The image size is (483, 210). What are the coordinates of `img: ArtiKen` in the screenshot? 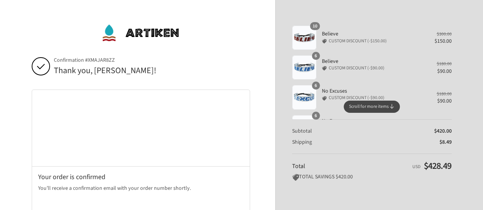 It's located at (140, 33).